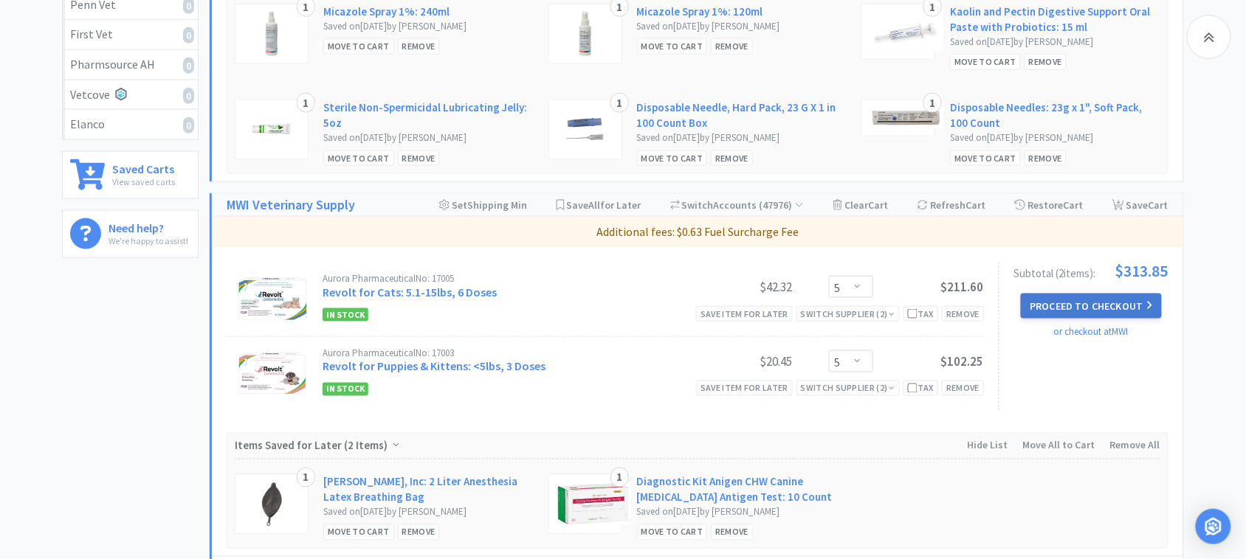  What do you see at coordinates (130, 175) in the screenshot?
I see `a: Saved CartsView saved carts` at bounding box center [130, 175].